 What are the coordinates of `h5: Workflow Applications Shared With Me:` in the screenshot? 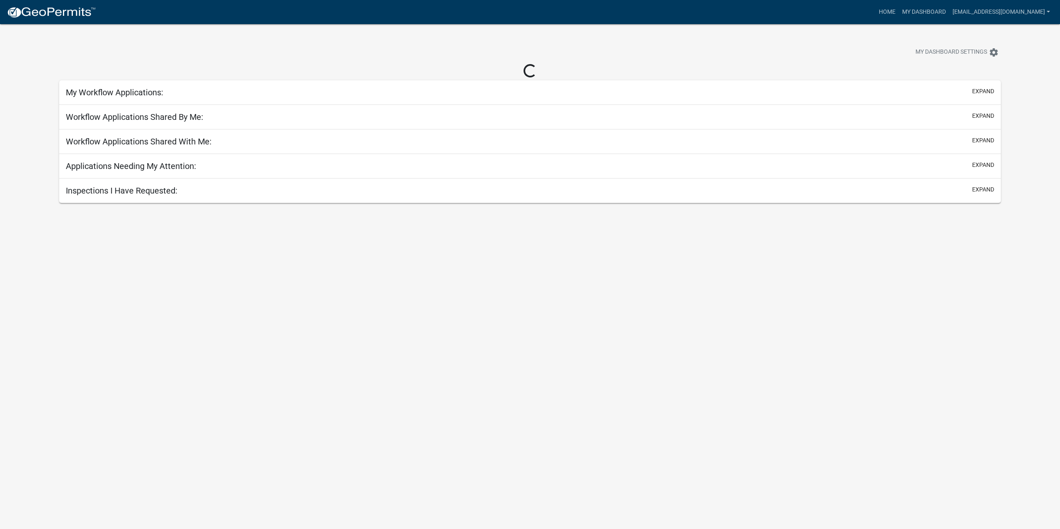 It's located at (139, 142).